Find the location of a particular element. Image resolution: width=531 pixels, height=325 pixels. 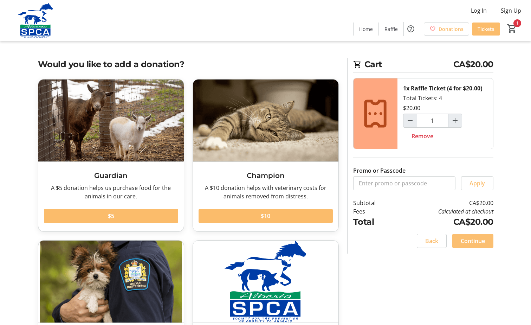

span: CA$20.00 is located at coordinates (473, 64).